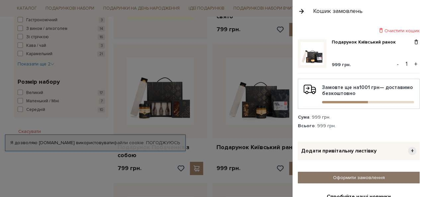 The image size is (425, 197). What do you see at coordinates (306, 126) in the screenshot?
I see `strong: Всього` at bounding box center [306, 126].